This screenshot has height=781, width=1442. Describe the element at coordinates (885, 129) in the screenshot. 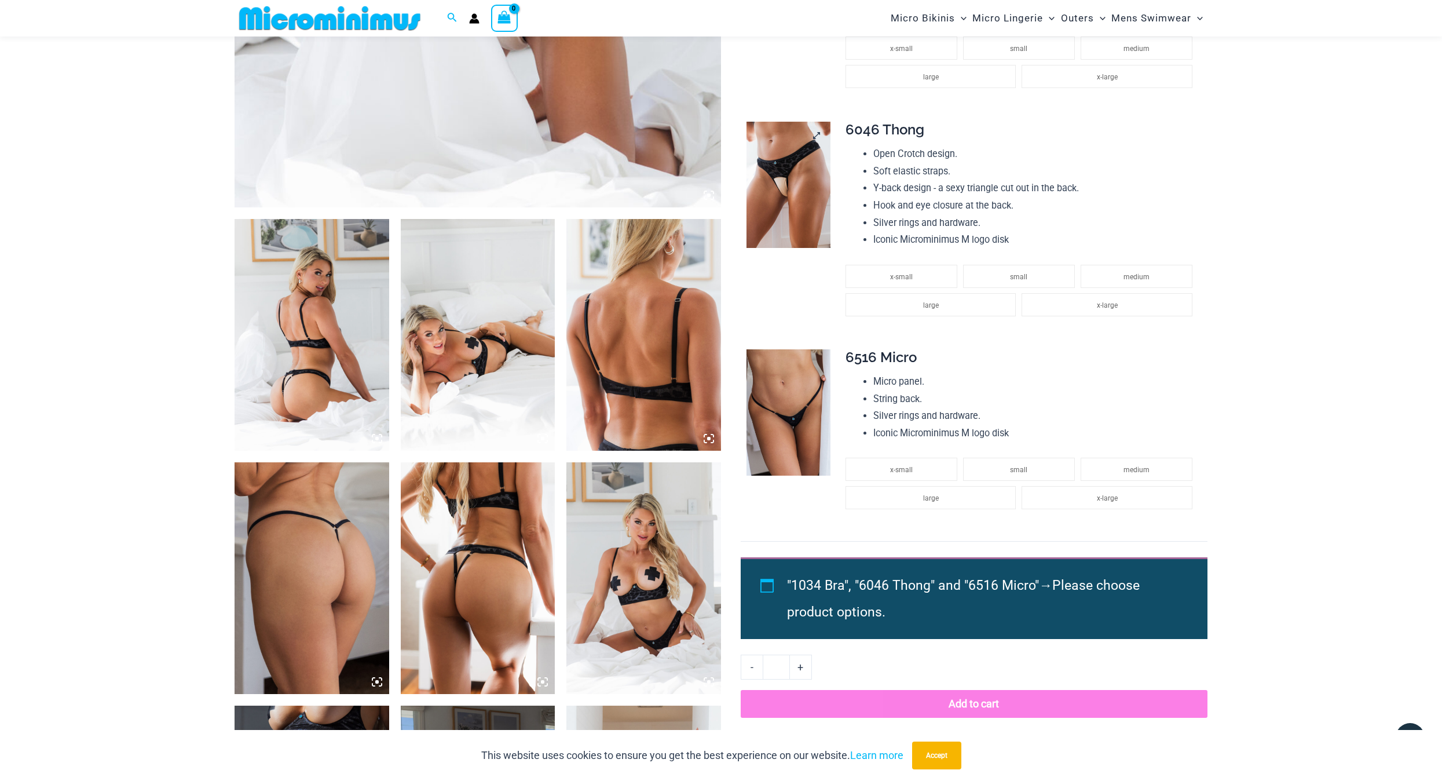

I see `span: 6046 Thong` at that location.